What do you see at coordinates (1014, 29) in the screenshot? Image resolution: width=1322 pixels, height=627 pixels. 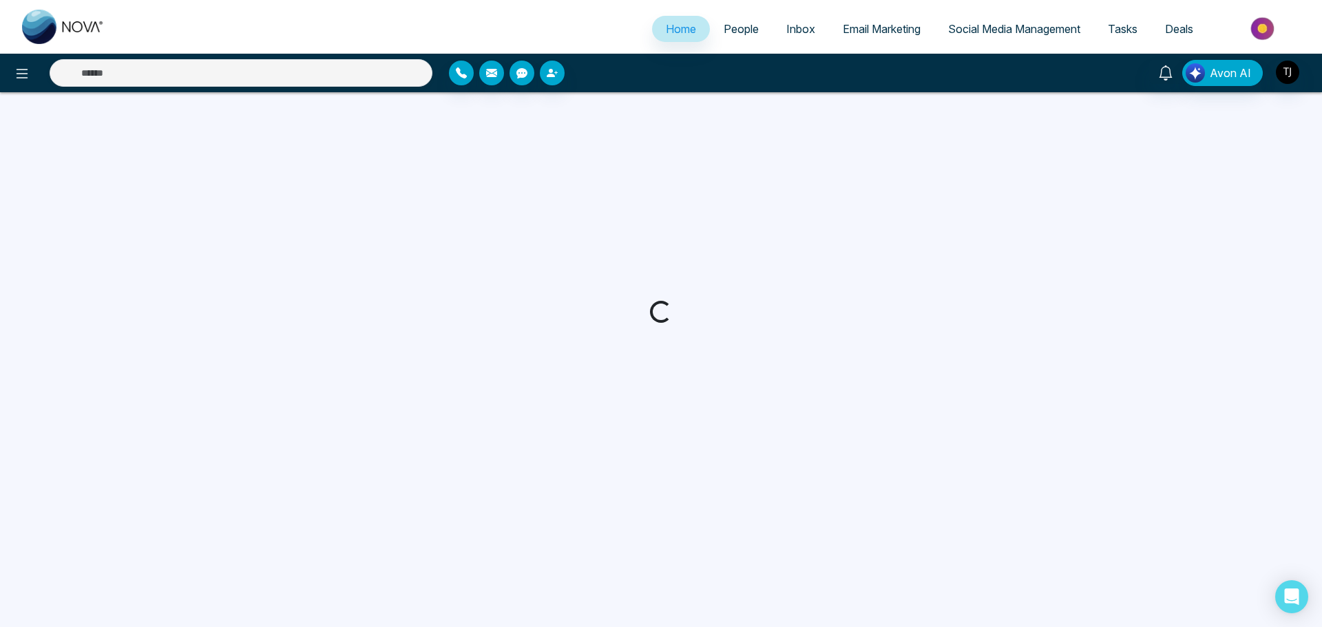 I see `span: Social Media Management` at bounding box center [1014, 29].